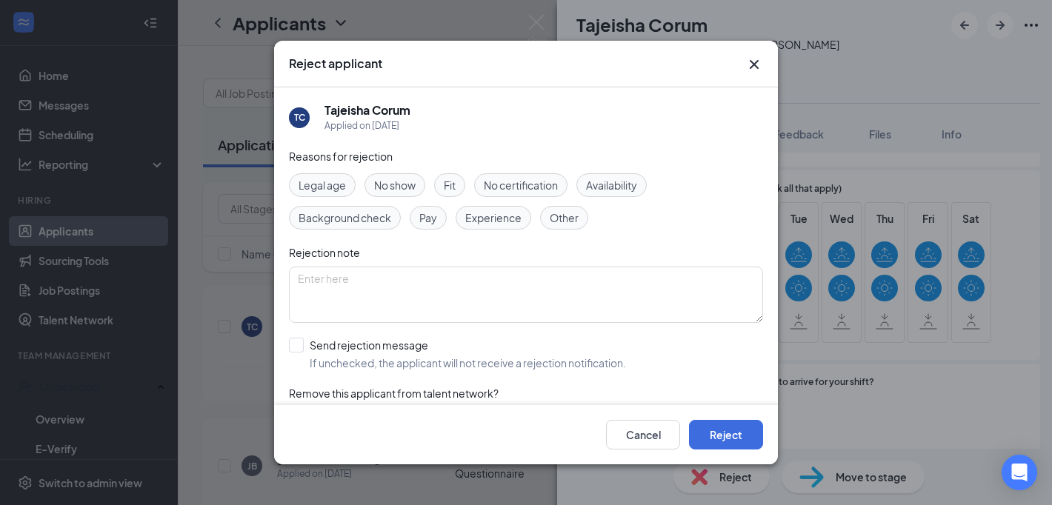 The image size is (1052, 505). Describe the element at coordinates (493, 218) in the screenshot. I see `span: Experience` at that location.